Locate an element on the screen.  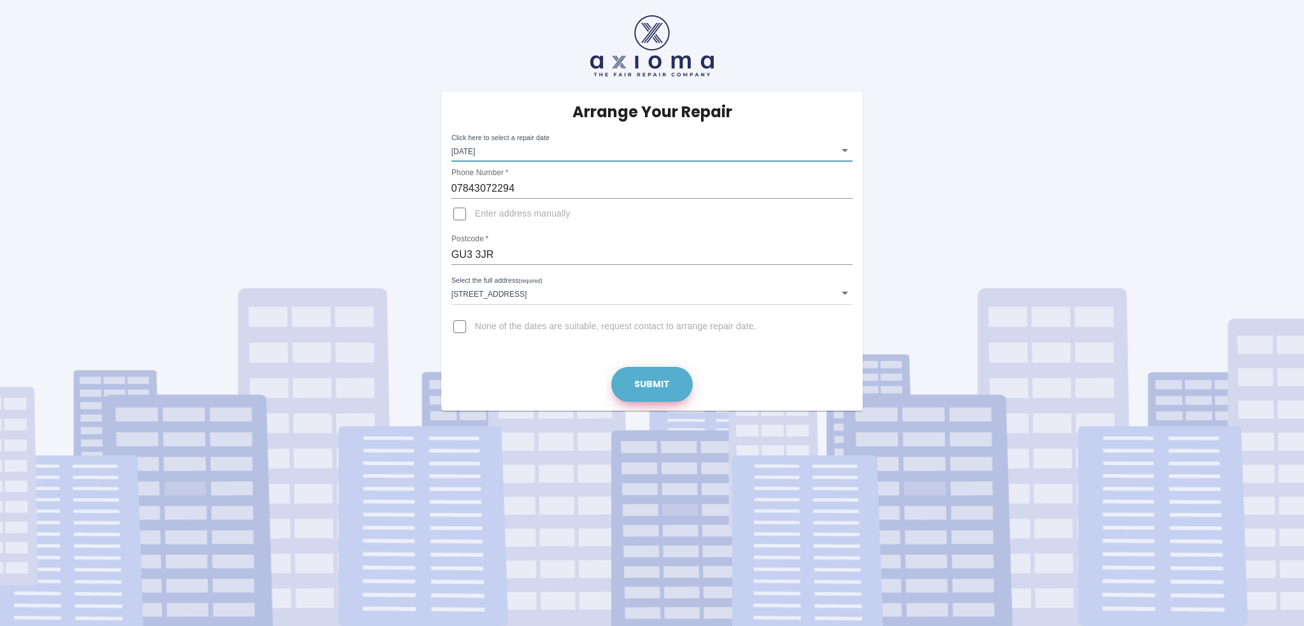
img: axioma is located at coordinates (652, 46).